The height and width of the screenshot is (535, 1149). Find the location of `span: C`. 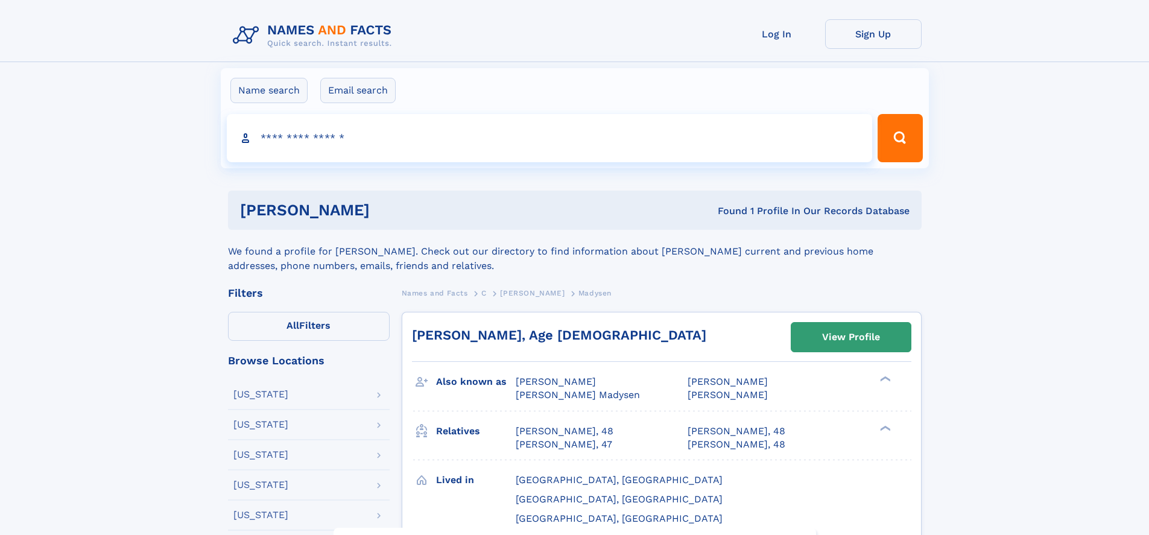

span: C is located at coordinates (484, 293).